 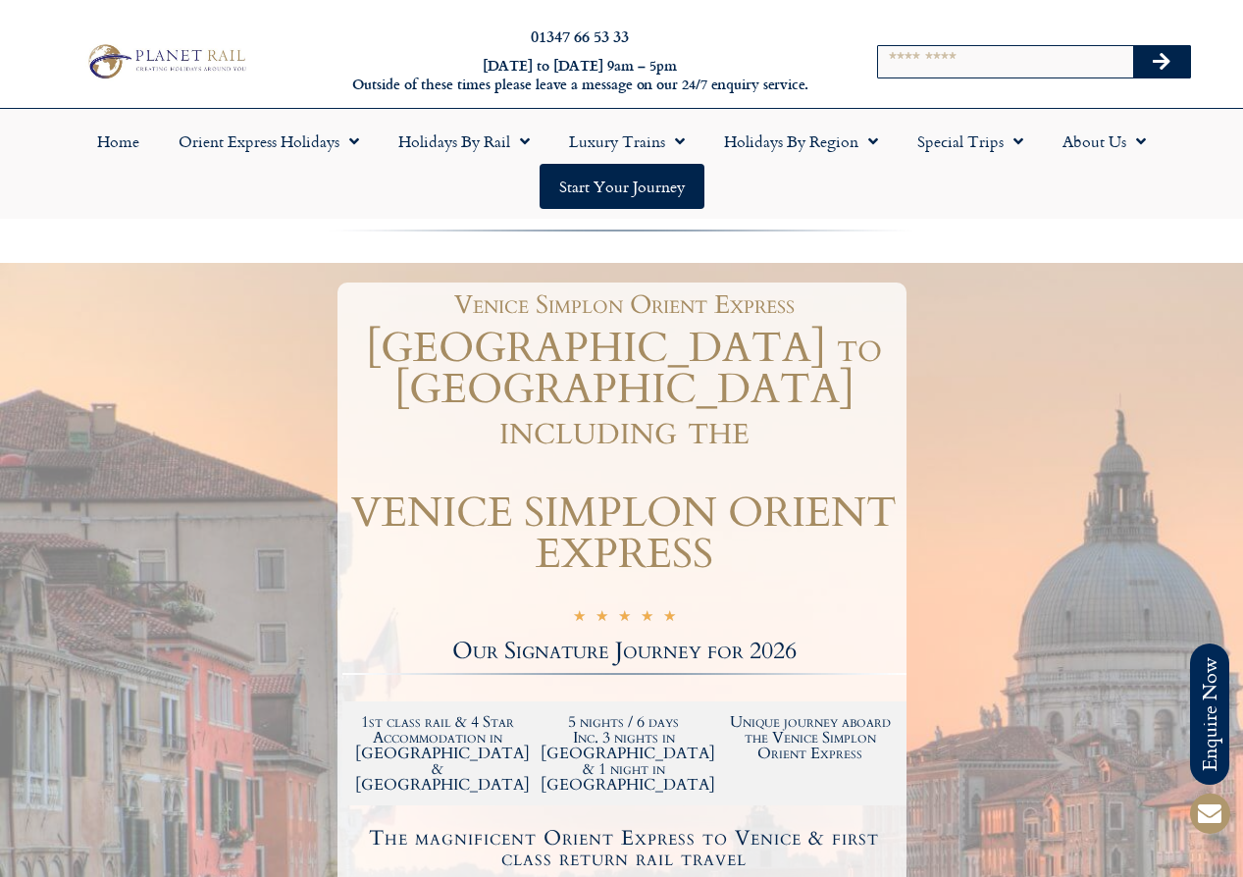 What do you see at coordinates (1104, 141) in the screenshot?
I see `a: About Us` at bounding box center [1104, 141].